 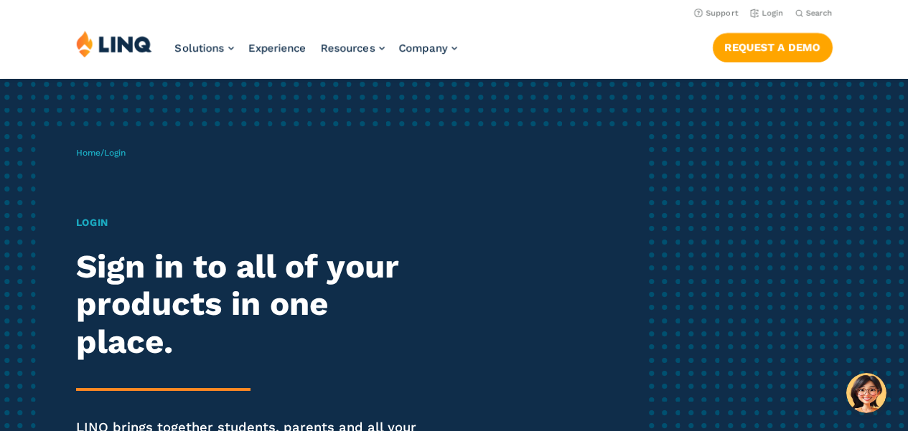 I want to click on span: Experience, so click(x=277, y=48).